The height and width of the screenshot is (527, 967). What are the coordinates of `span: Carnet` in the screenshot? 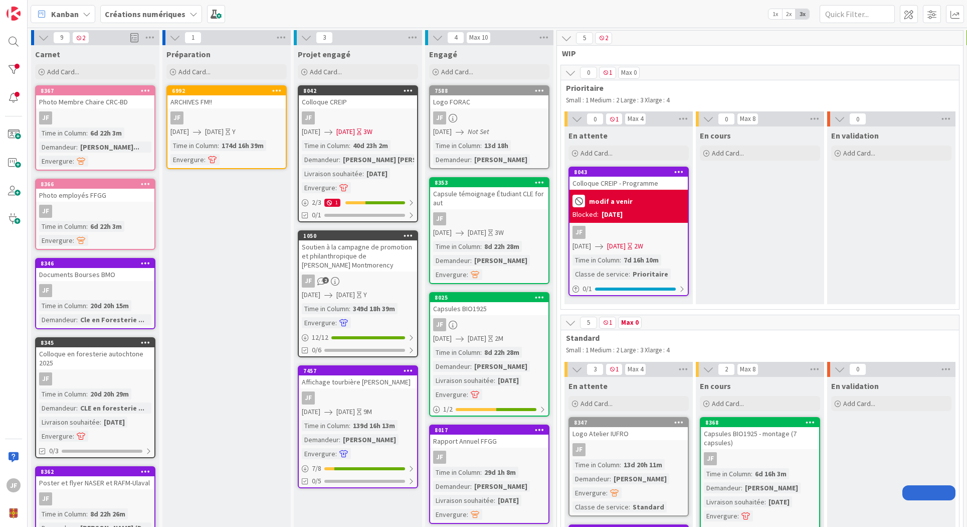 It's located at (48, 54).